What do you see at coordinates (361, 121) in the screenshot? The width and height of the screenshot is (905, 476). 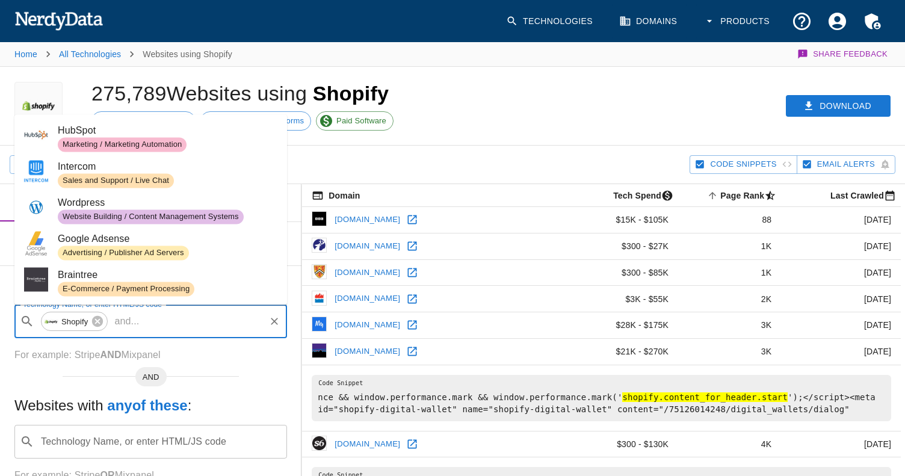 I see `span: Paid Software` at bounding box center [361, 121].